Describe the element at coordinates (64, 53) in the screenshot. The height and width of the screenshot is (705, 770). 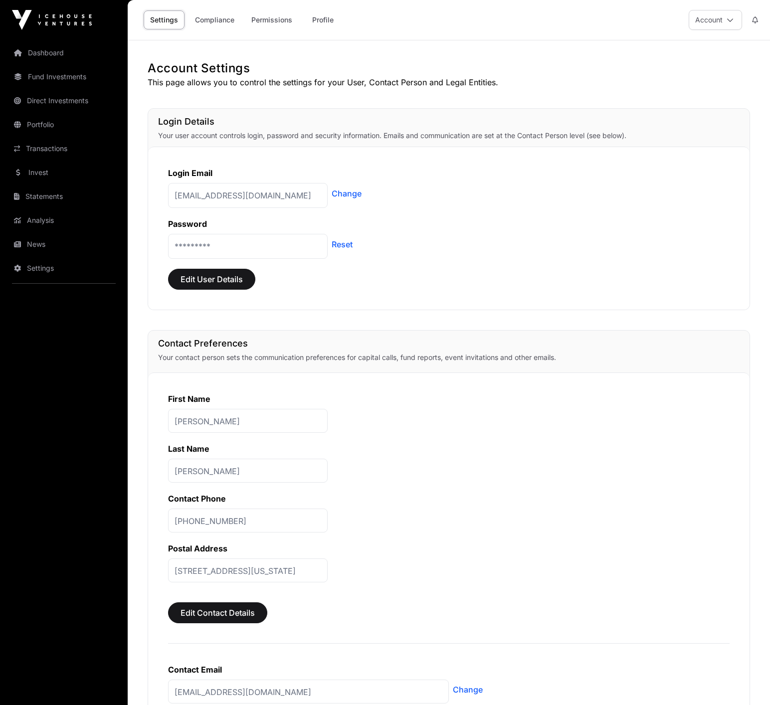
I see `a: Dashboard` at that location.